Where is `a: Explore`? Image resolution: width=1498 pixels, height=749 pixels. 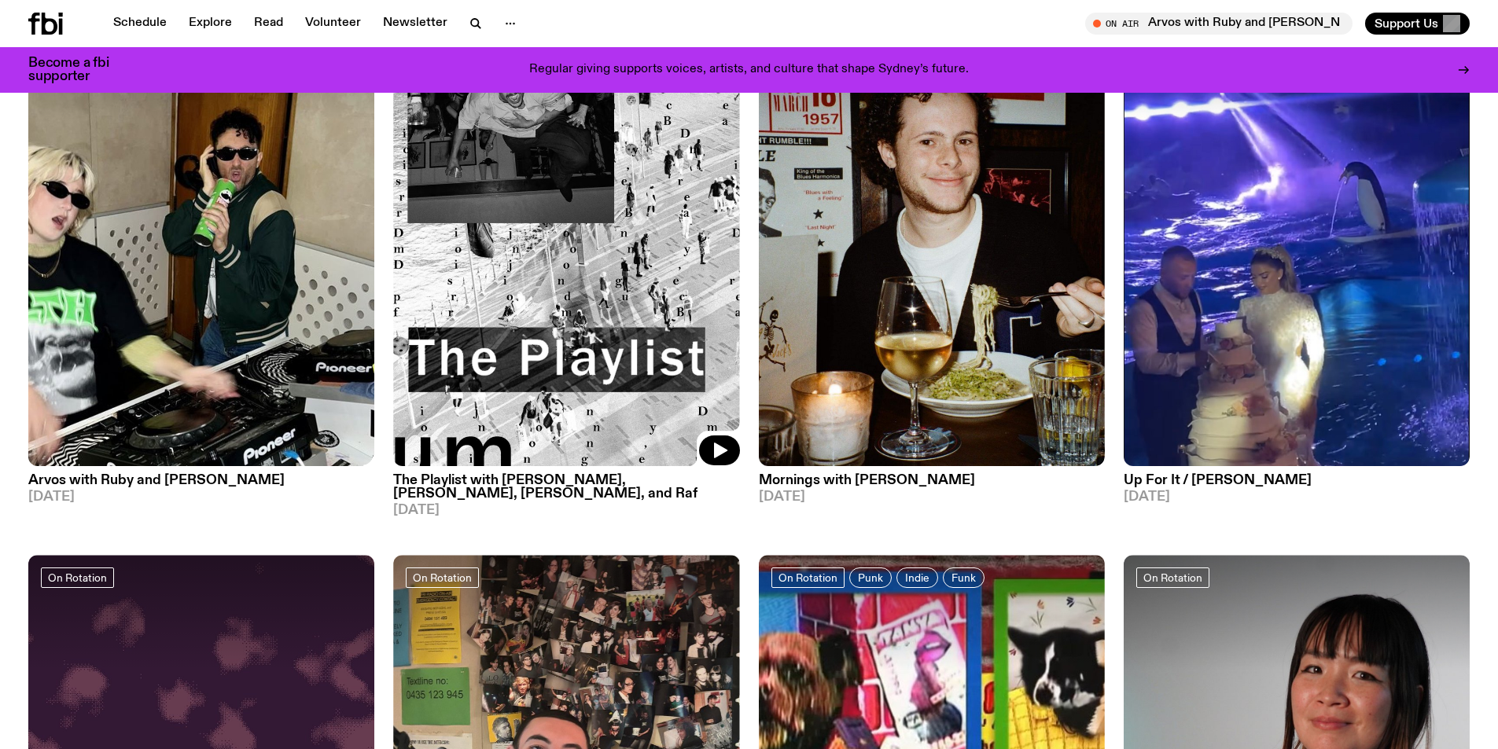 a: Explore is located at coordinates (210, 24).